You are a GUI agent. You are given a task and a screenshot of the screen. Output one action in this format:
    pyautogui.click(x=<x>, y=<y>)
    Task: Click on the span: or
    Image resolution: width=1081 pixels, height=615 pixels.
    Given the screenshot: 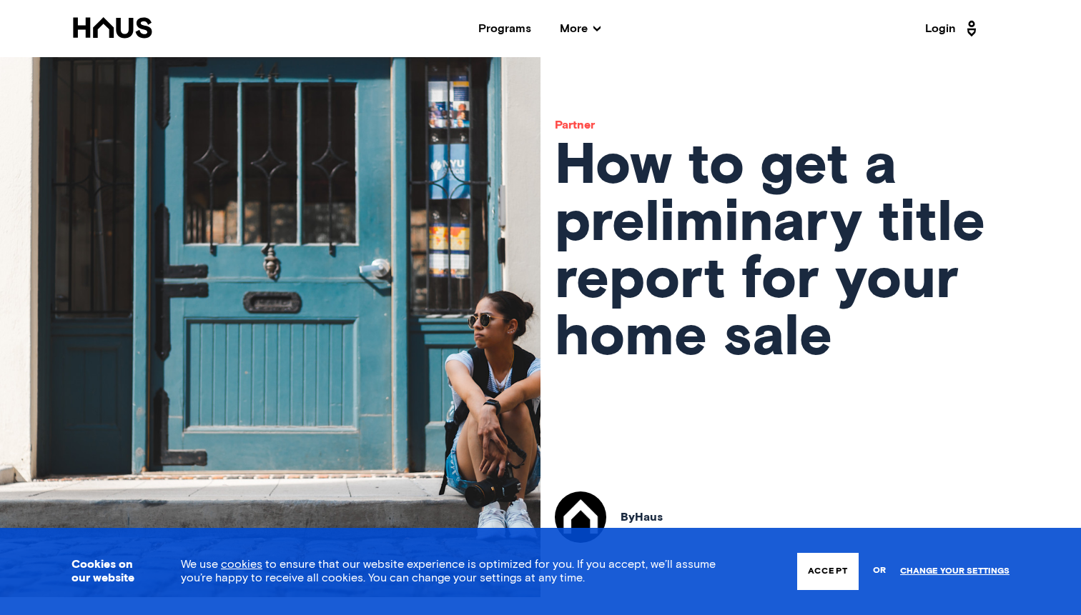 What is the action you would take?
    pyautogui.click(x=879, y=571)
    